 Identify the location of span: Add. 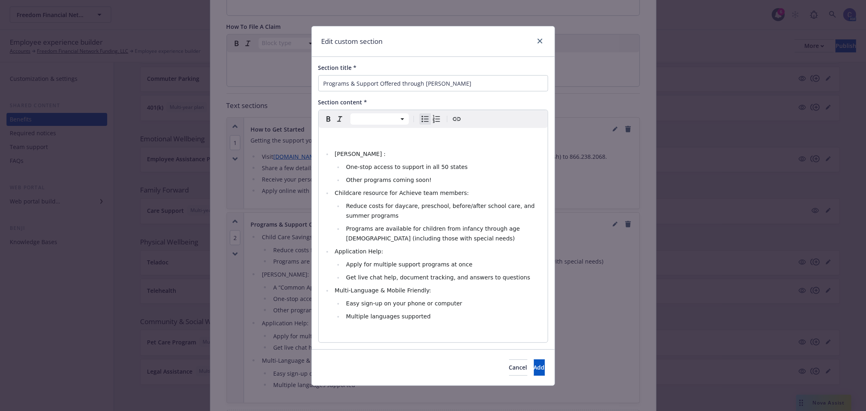
(539, 367).